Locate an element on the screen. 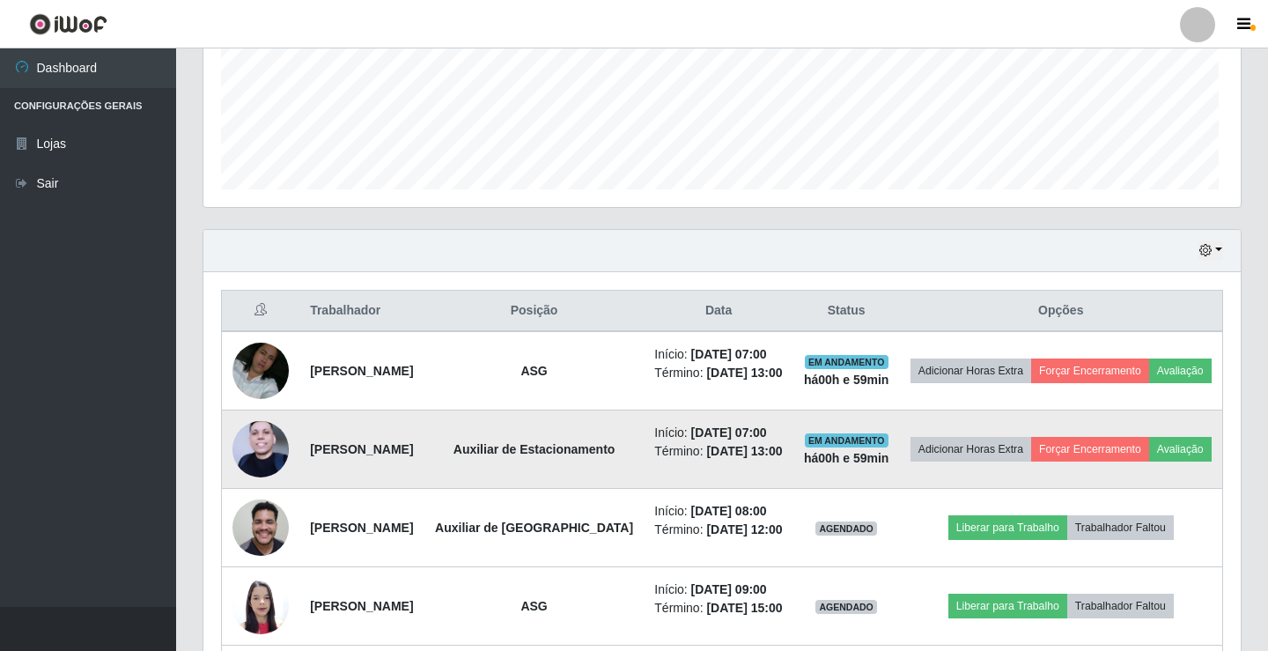 This screenshot has height=651, width=1268. th: Data is located at coordinates (718, 311).